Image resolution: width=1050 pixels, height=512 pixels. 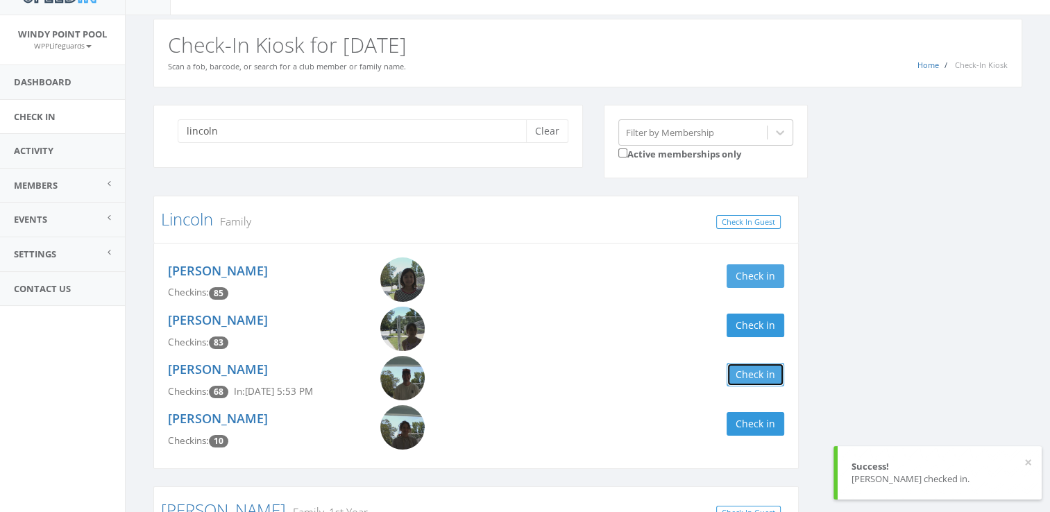 I want to click on span: Settings, so click(x=35, y=254).